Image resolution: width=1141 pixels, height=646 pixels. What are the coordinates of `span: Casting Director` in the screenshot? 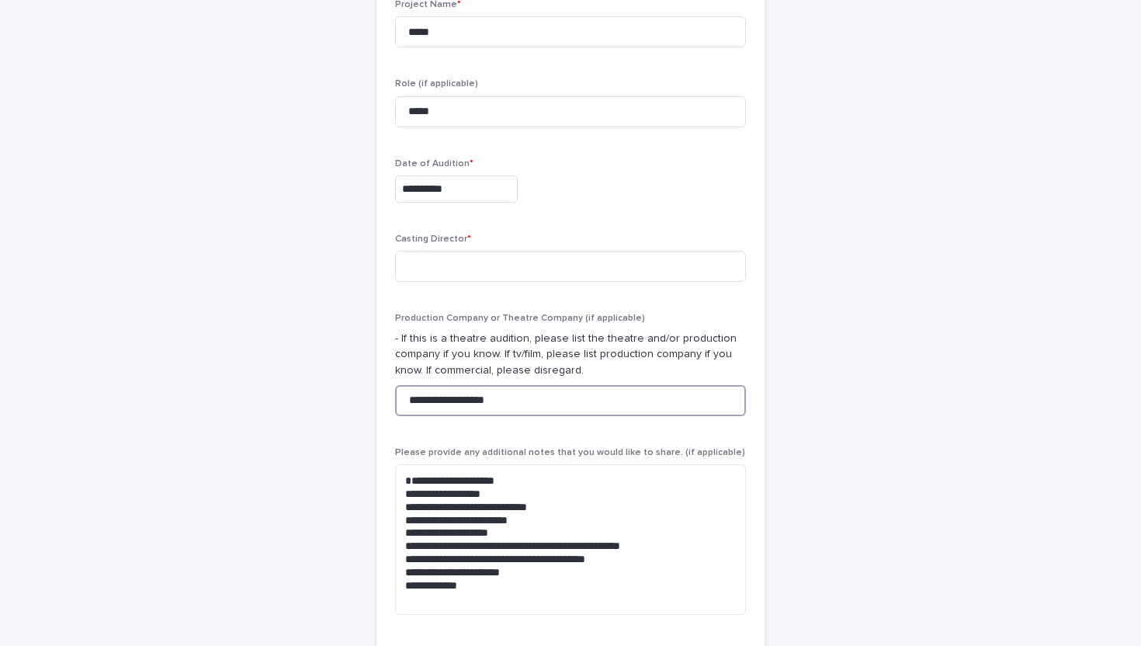 It's located at (433, 239).